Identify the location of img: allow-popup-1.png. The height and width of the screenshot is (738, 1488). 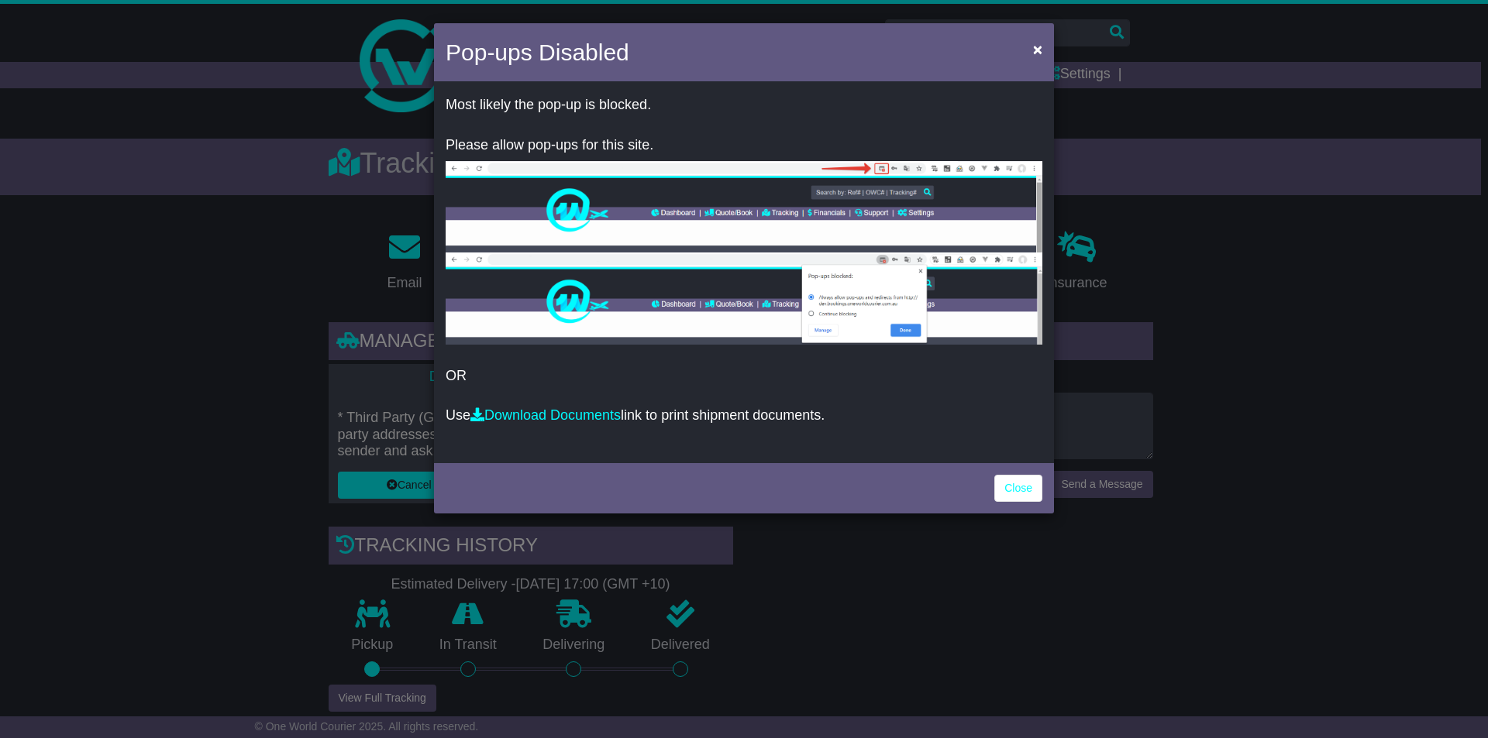
(744, 207).